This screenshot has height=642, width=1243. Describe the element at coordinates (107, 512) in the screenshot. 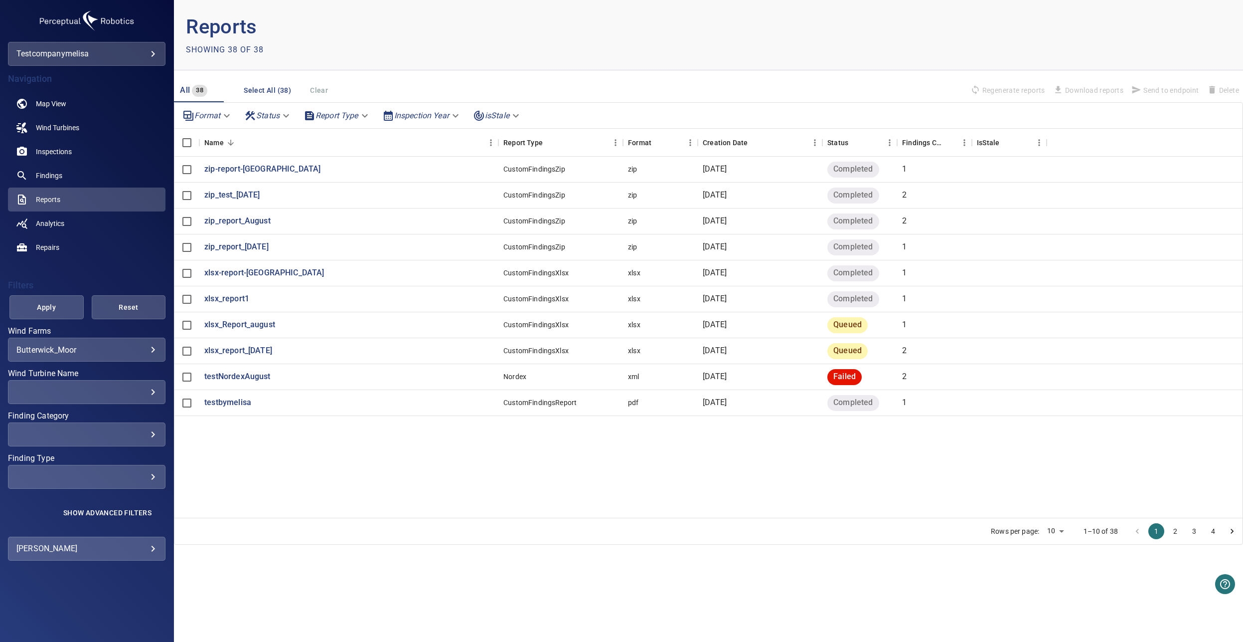

I see `button: Show Advanced Filters` at that location.